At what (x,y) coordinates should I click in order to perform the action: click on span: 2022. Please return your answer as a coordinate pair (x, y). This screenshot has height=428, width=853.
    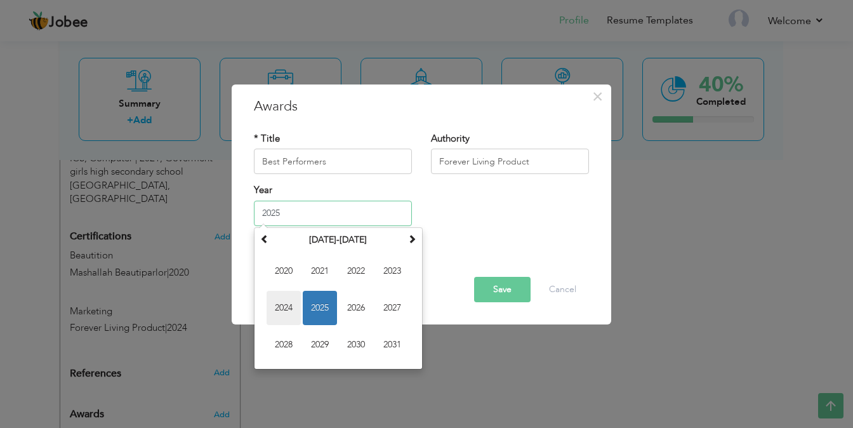
    Looking at the image, I should click on (356, 271).